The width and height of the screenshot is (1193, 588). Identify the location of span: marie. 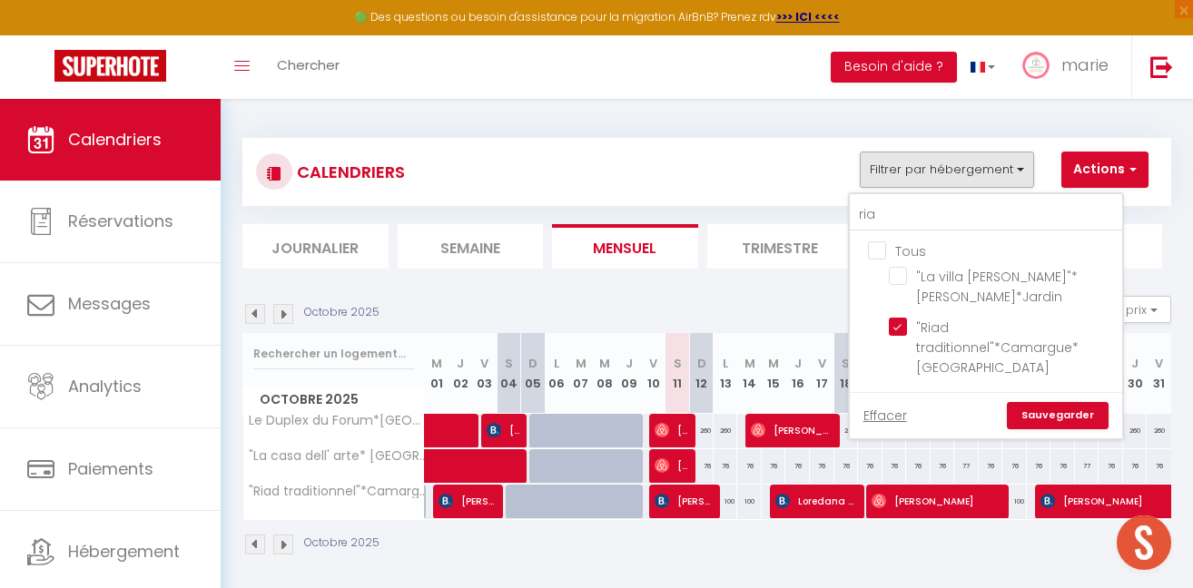
(1085, 64).